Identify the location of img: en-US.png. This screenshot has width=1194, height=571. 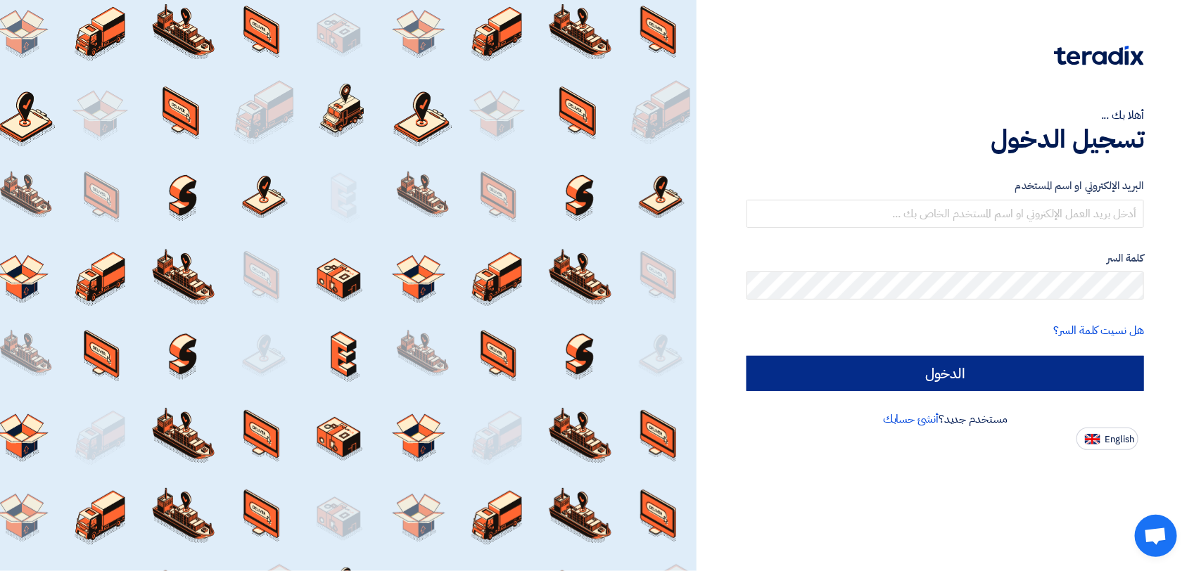
(1093, 439).